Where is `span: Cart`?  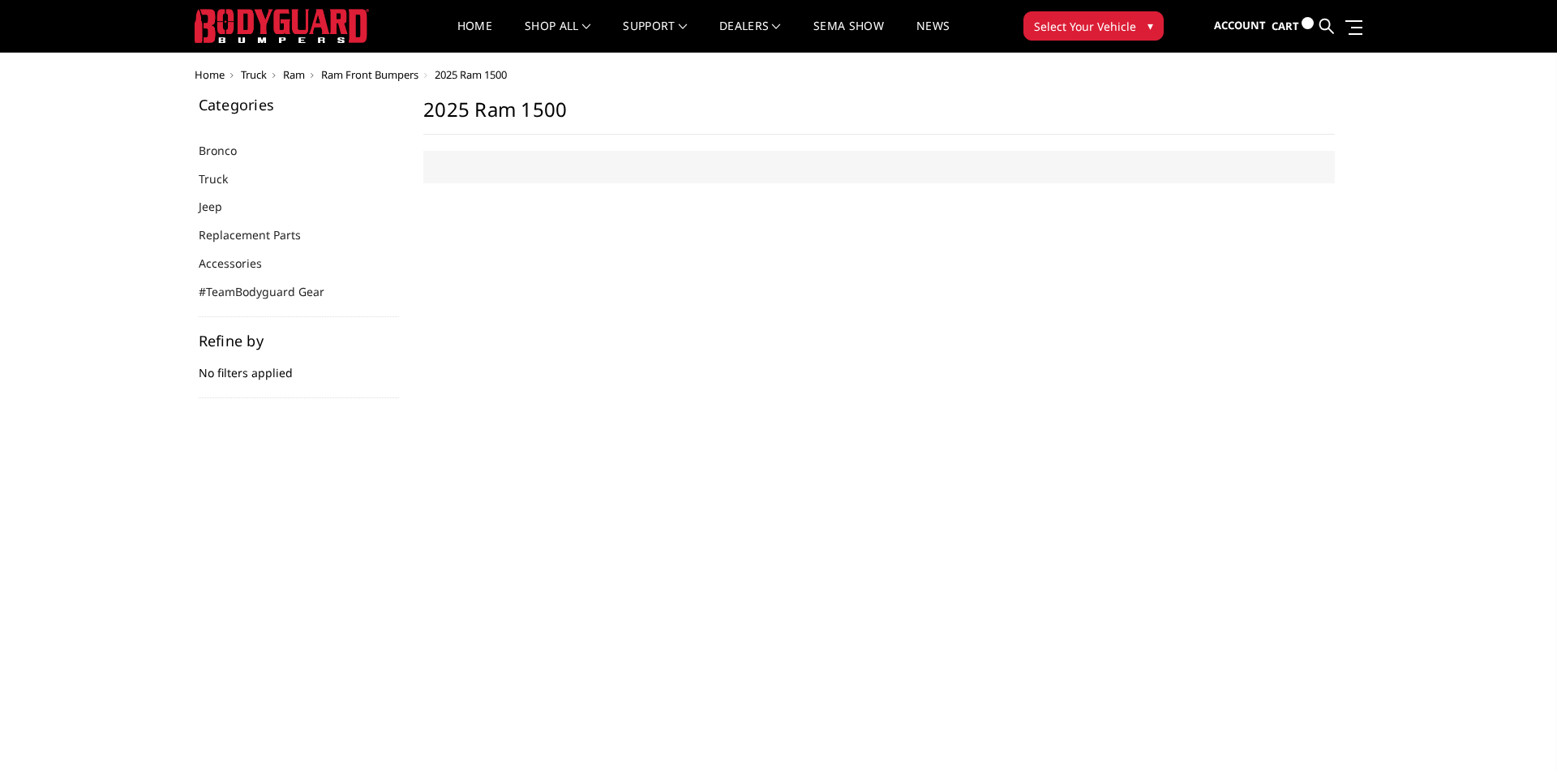
span: Cart is located at coordinates (1286, 26).